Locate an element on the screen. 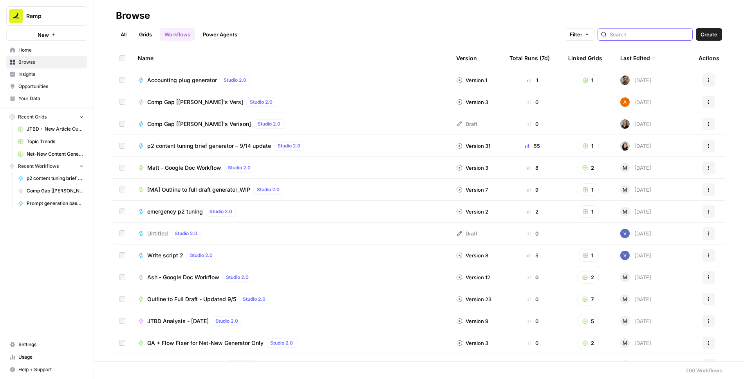  a: Usage is located at coordinates (47, 357).